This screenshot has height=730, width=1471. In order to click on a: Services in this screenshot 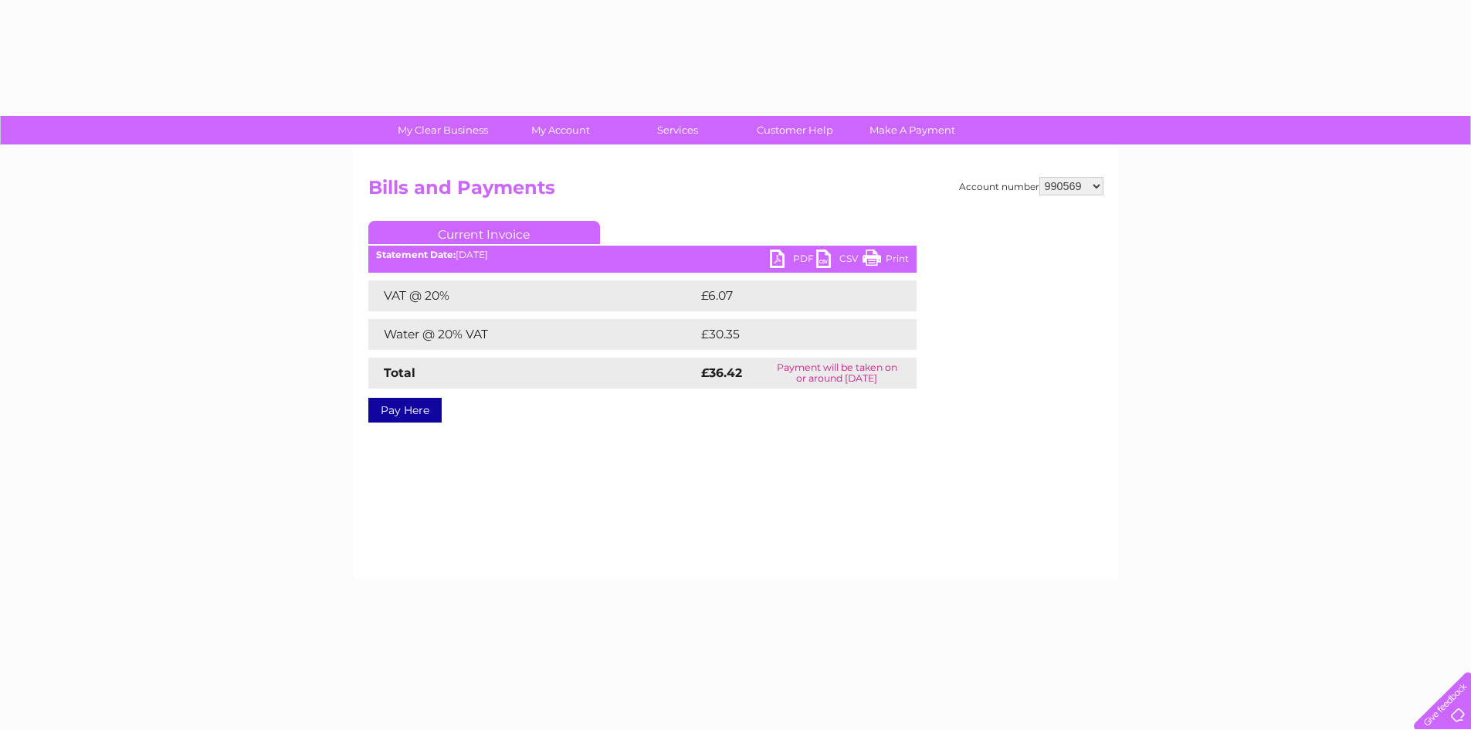, I will do `click(677, 130)`.